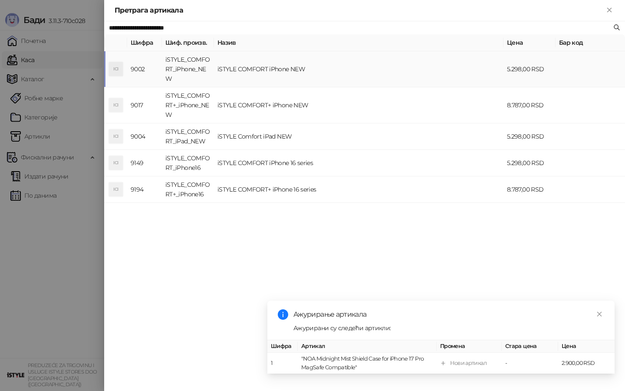  What do you see at coordinates (610, 10) in the screenshot?
I see `button: Close` at bounding box center [610, 10].